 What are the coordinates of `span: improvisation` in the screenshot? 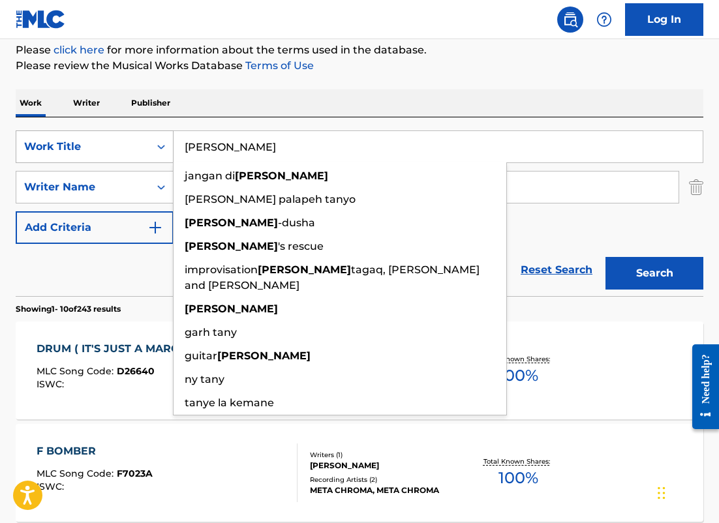 It's located at (221, 269).